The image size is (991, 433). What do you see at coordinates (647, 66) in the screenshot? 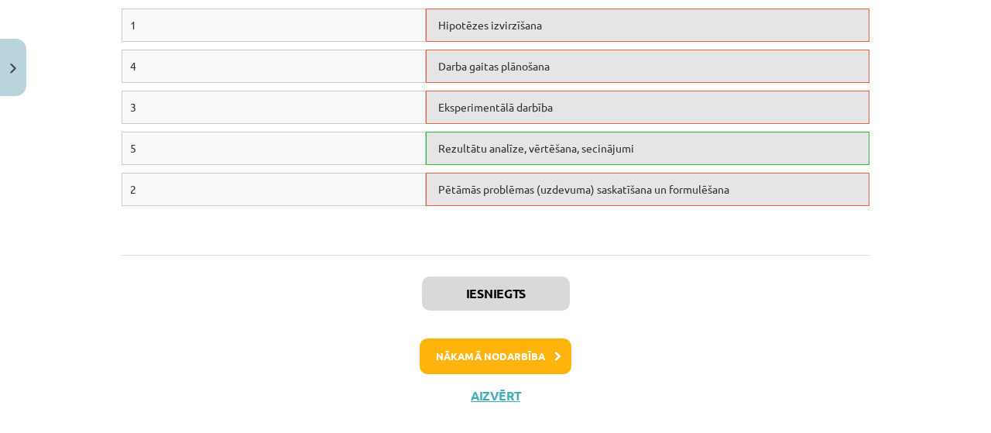
I see `div: Darba gaitas plānošana` at bounding box center [647, 66].